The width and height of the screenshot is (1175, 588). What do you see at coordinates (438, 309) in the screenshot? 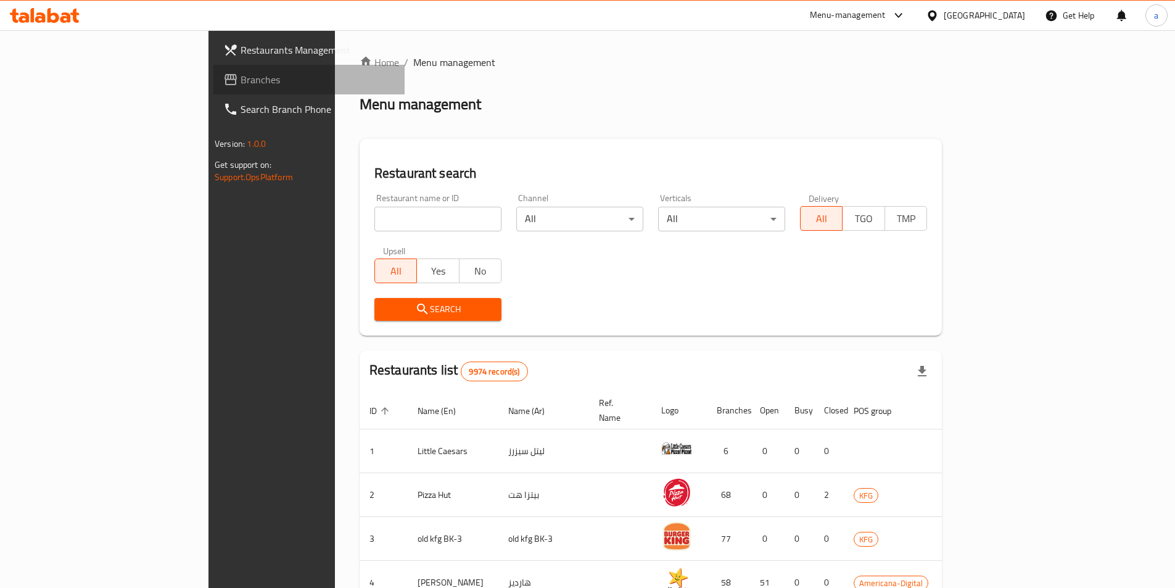
I see `button: Search` at bounding box center [438, 309].